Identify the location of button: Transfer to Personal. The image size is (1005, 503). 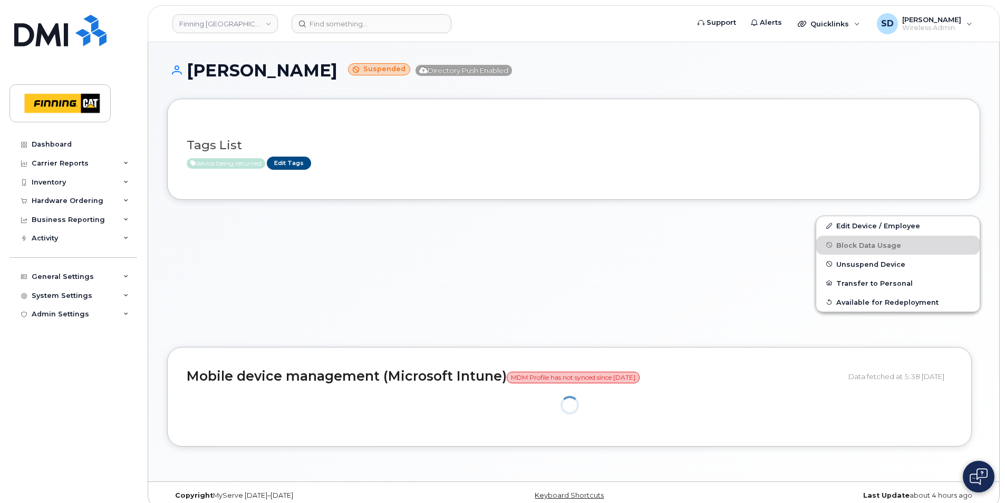
(898, 283).